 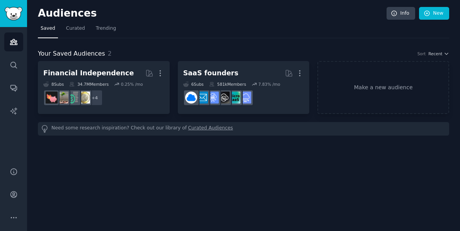 I want to click on div: + 4, so click(x=95, y=98).